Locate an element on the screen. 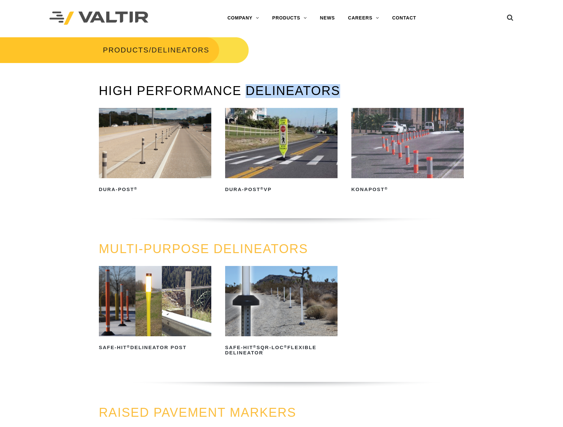  h2: Dura-Post VP is located at coordinates (281, 189).